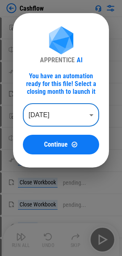 This screenshot has width=122, height=256. Describe the element at coordinates (57, 60) in the screenshot. I see `div: APPRENTICE` at that location.